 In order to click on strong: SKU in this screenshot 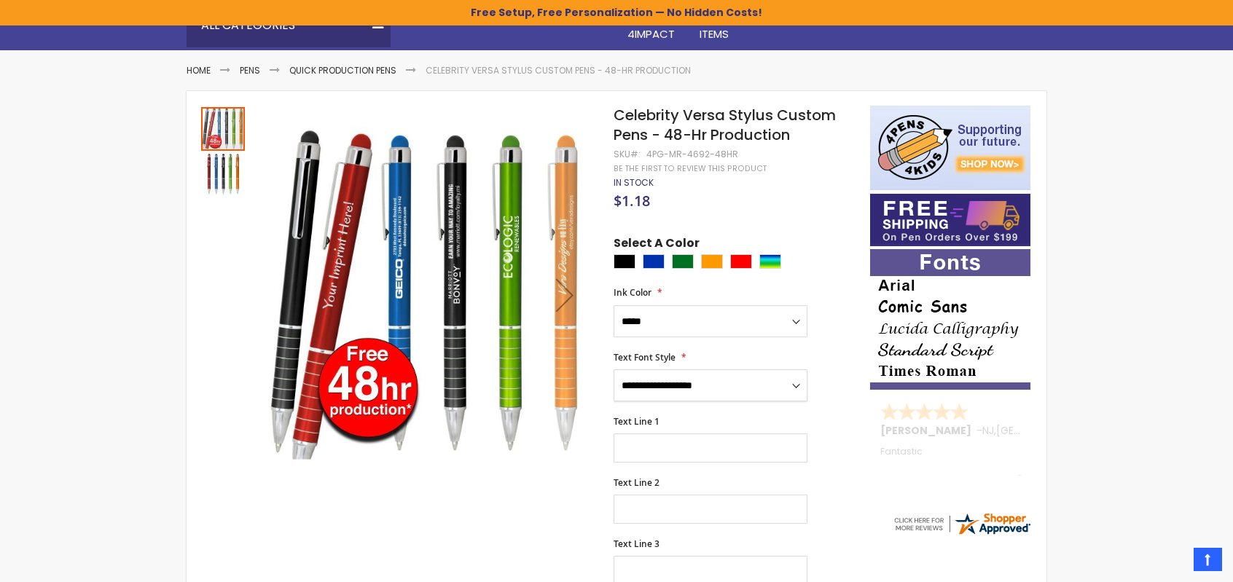, I will do `click(626, 154)`.